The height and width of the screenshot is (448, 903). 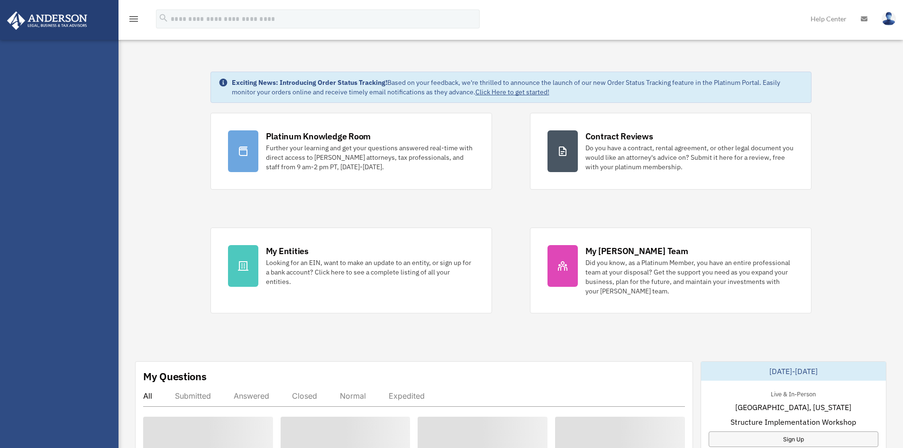 I want to click on div: Submitted, so click(x=193, y=396).